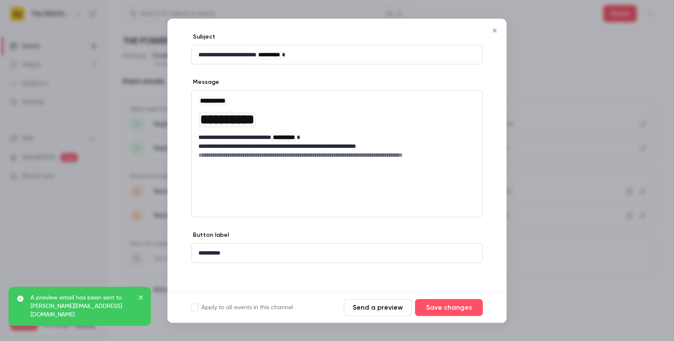 Image resolution: width=674 pixels, height=341 pixels. Describe the element at coordinates (141, 299) in the screenshot. I see `button: close` at that location.